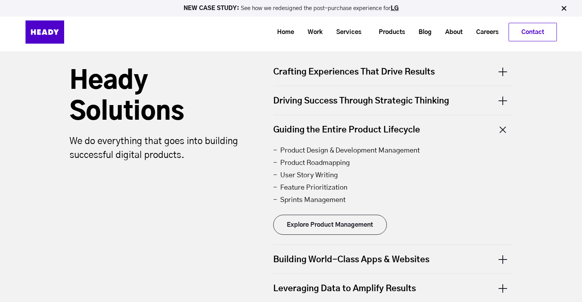 The width and height of the screenshot is (582, 302). I want to click on a: LG, so click(394, 8).